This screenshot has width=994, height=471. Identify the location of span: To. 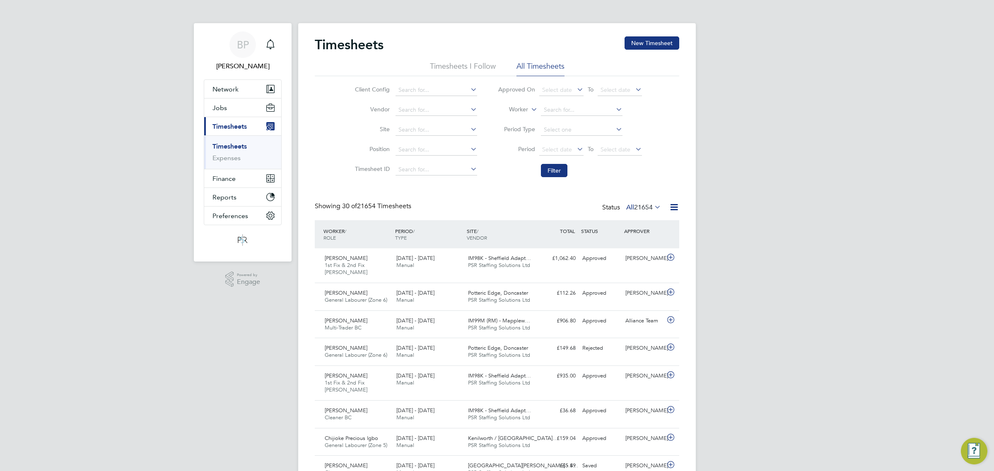
(591, 89).